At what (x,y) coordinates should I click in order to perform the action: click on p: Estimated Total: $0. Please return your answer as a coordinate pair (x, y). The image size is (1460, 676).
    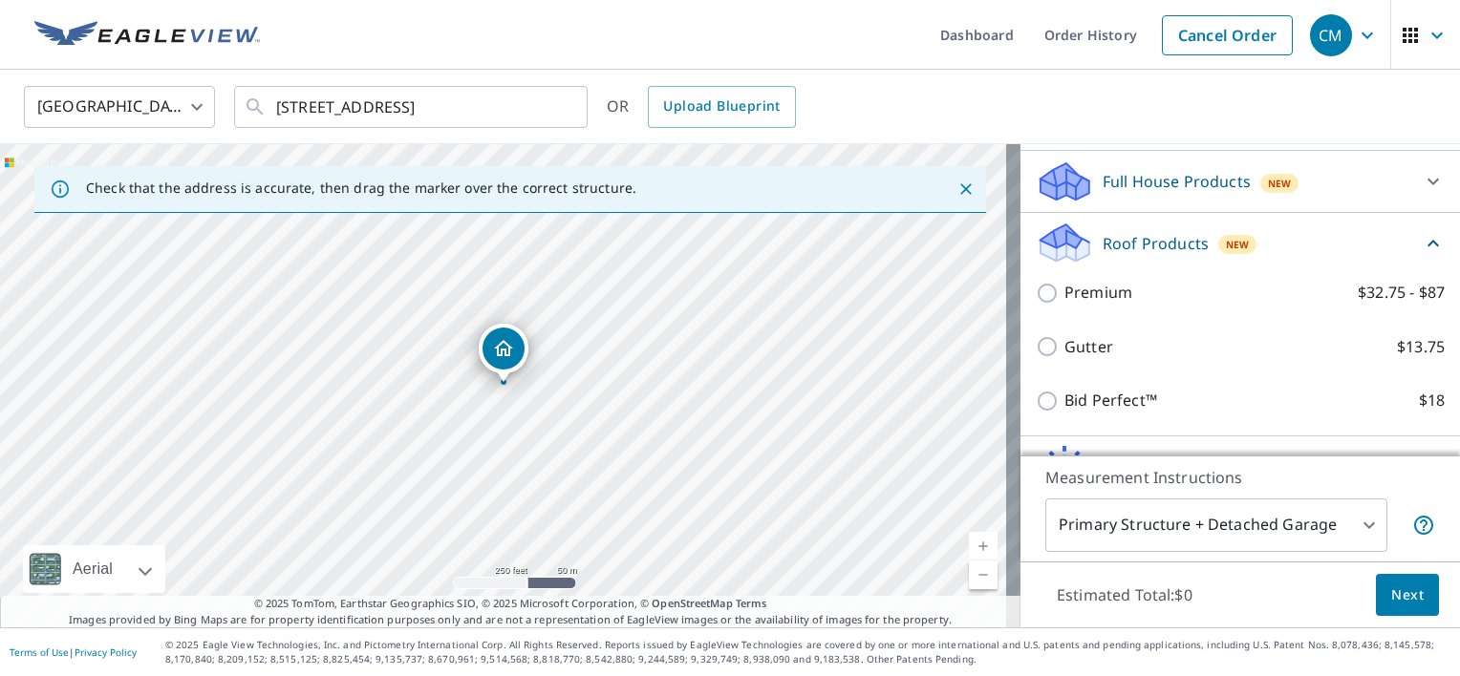
    Looking at the image, I should click on (1124, 595).